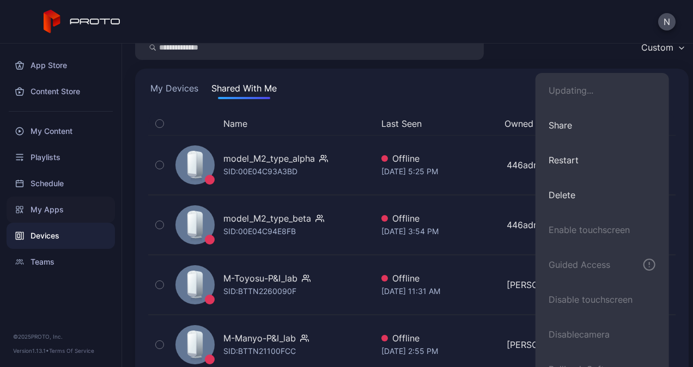 The height and width of the screenshot is (367, 693). Describe the element at coordinates (60, 92) in the screenshot. I see `a: Content Store` at that location.